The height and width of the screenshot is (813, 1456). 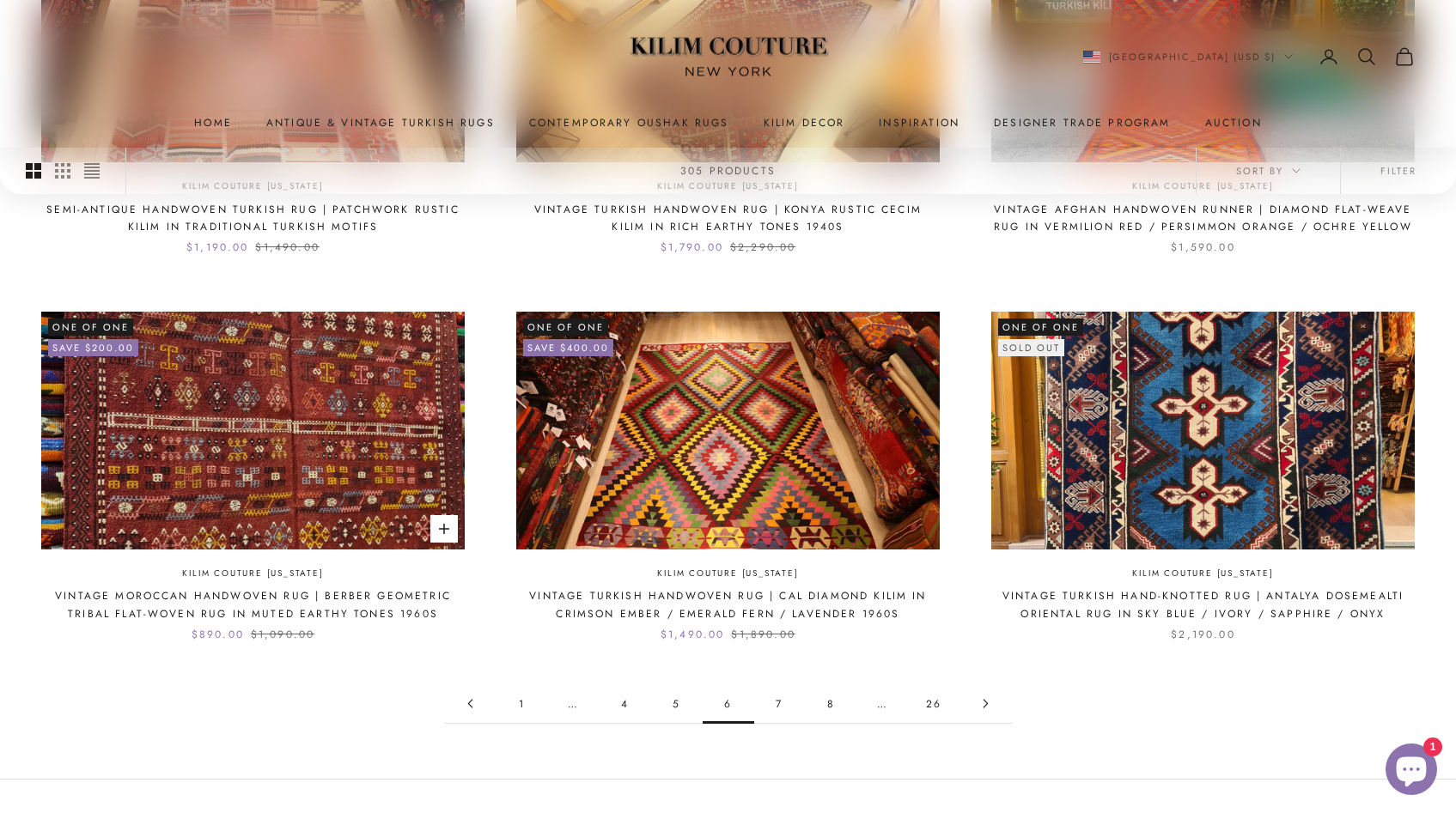 What do you see at coordinates (804, 123) in the screenshot?
I see `summary: Kilim Decor` at bounding box center [804, 123].